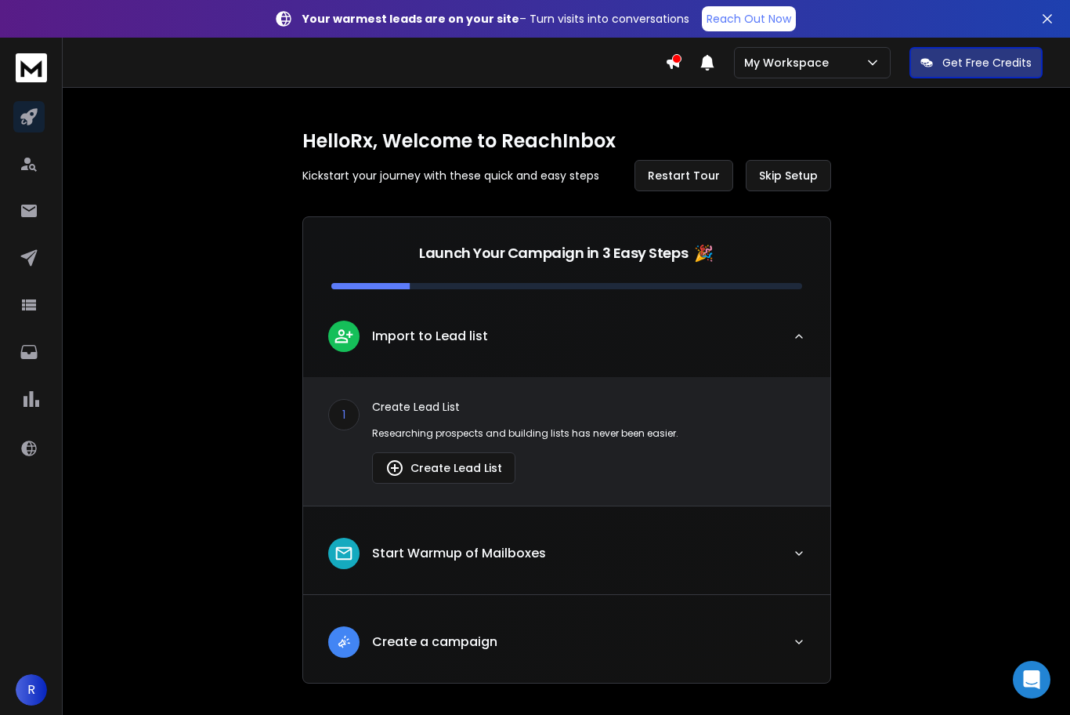 This screenshot has height=715, width=1070. Describe the element at coordinates (788, 176) in the screenshot. I see `button: Skip Setup` at that location.